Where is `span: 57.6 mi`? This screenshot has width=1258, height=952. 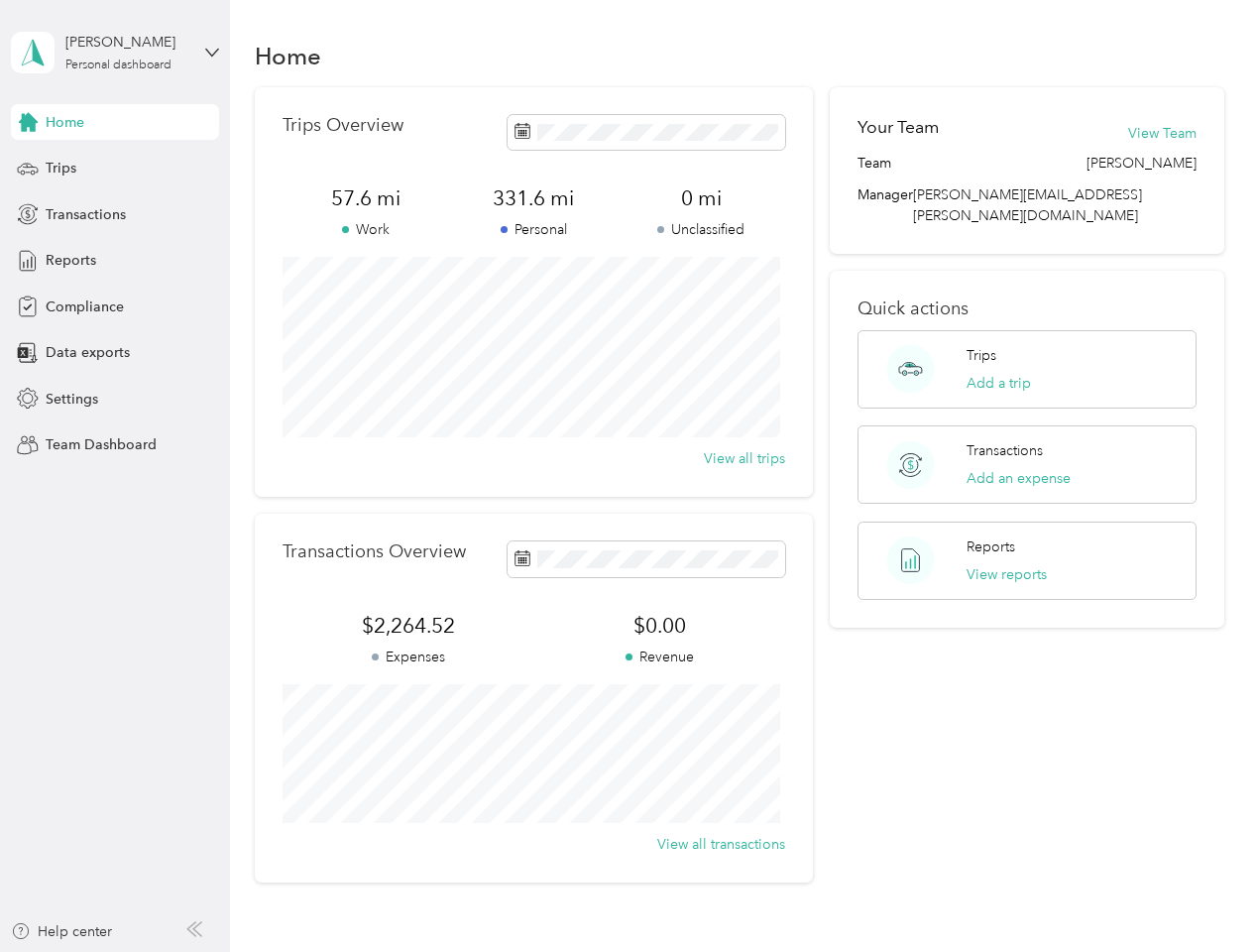
span: 57.6 mi is located at coordinates (366, 199).